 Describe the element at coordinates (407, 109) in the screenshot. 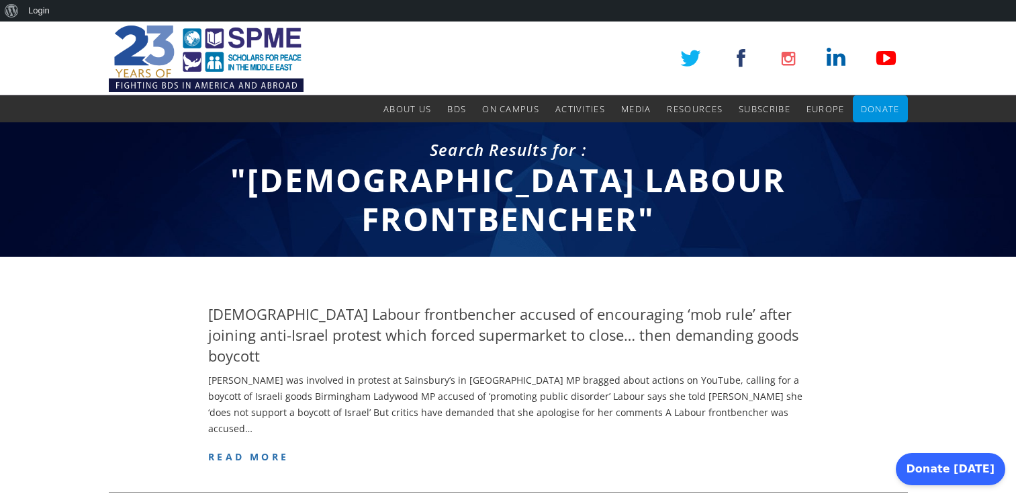

I see `a: About Us` at that location.